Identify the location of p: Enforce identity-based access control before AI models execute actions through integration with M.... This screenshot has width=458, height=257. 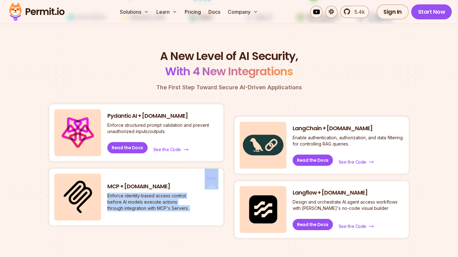
(149, 202).